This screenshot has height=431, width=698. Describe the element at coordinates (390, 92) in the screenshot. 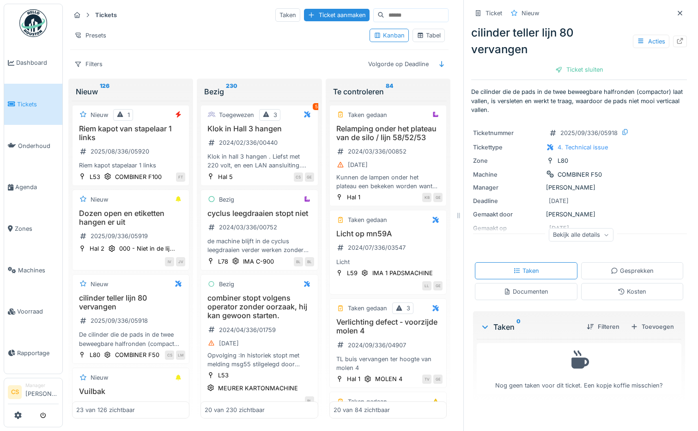

I see `sup: 84` at that location.